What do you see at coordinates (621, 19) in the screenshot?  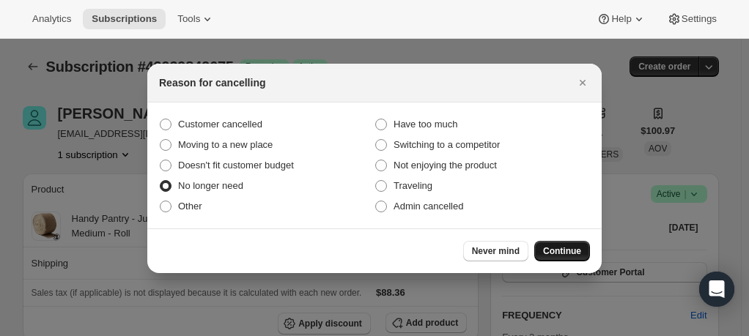 I see `button: Help` at bounding box center [621, 19].